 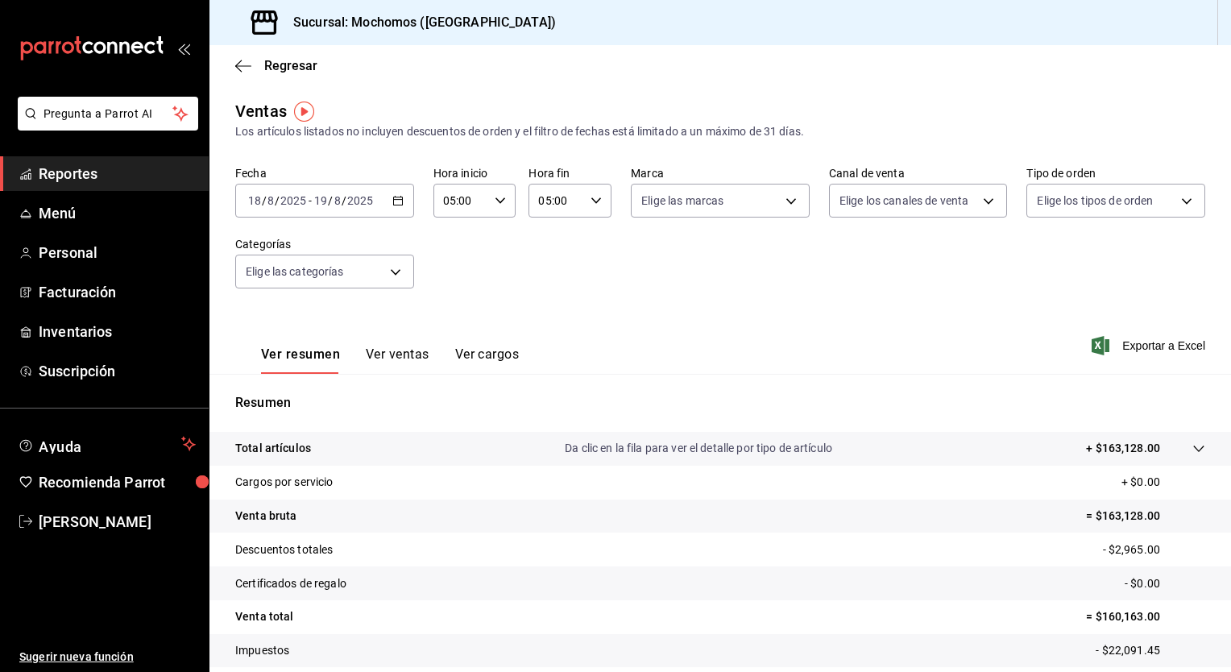 I want to click on span: Suscripción, so click(x=117, y=371).